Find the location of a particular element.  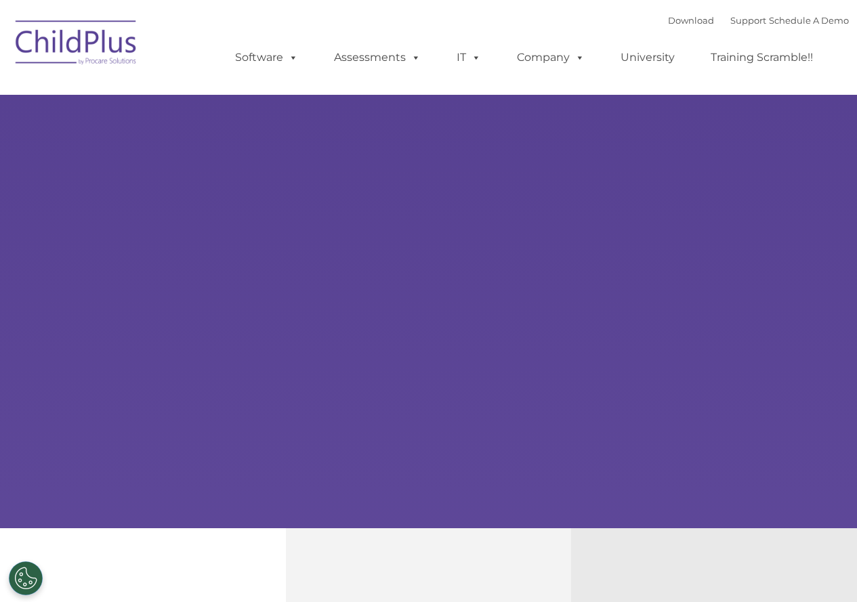

a: Software is located at coordinates (266, 58).